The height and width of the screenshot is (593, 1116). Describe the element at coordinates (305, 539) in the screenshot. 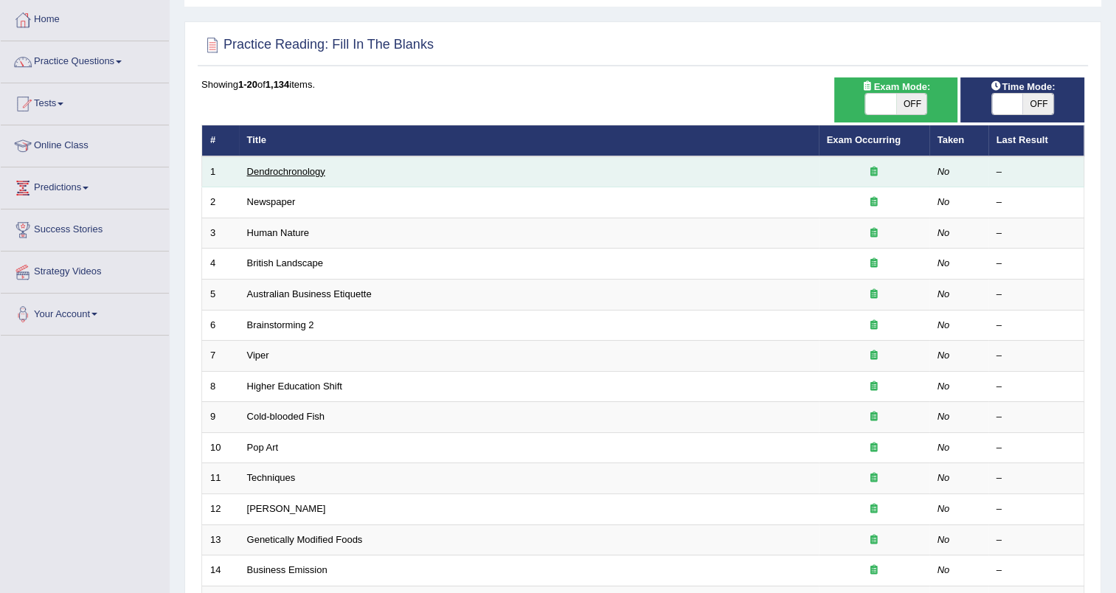

I see `a: Genetically Modified Foods` at that location.